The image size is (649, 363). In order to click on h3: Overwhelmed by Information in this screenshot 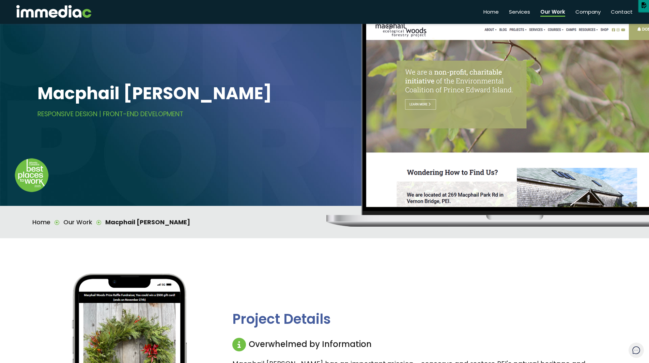, I will do `click(422, 344)`.